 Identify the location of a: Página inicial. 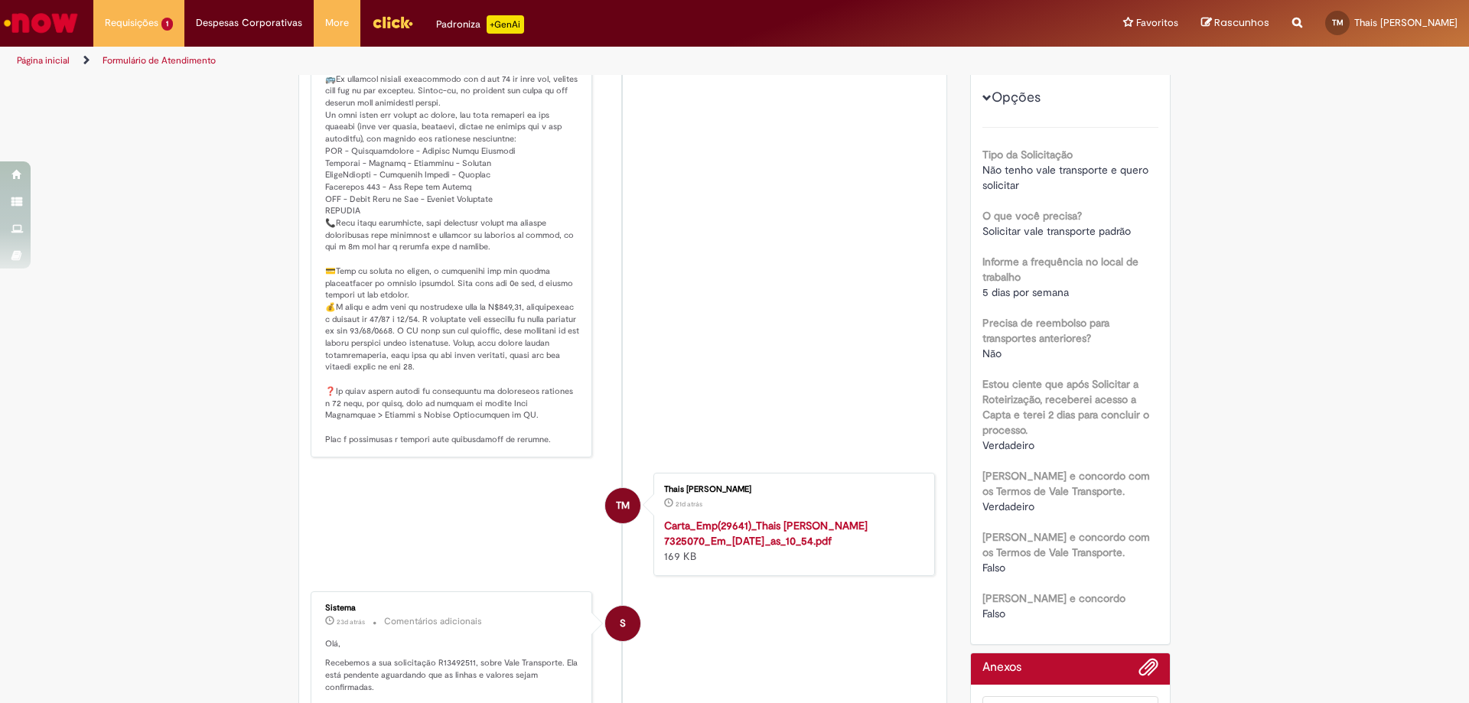
(43, 60).